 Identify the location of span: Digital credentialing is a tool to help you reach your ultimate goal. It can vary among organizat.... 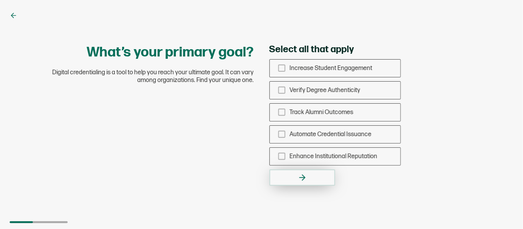
(146, 77).